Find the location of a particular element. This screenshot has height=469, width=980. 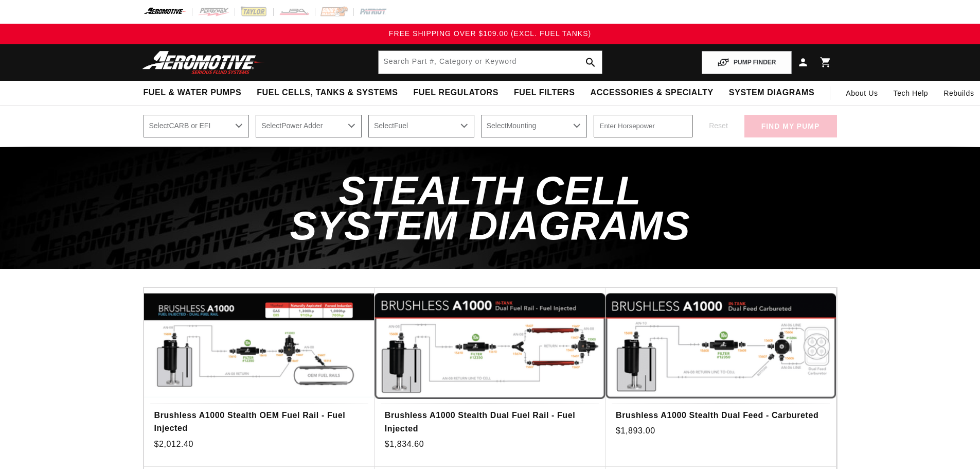

a: Brushless A1000 Stealth Dual Fuel Rail - Fuel Injected is located at coordinates (490, 421).